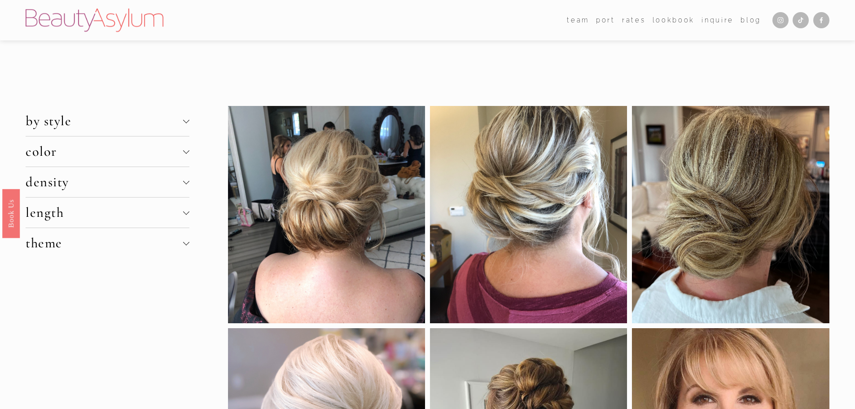 This screenshot has width=855, height=409. What do you see at coordinates (718, 20) in the screenshot?
I see `a: Inquire` at bounding box center [718, 20].